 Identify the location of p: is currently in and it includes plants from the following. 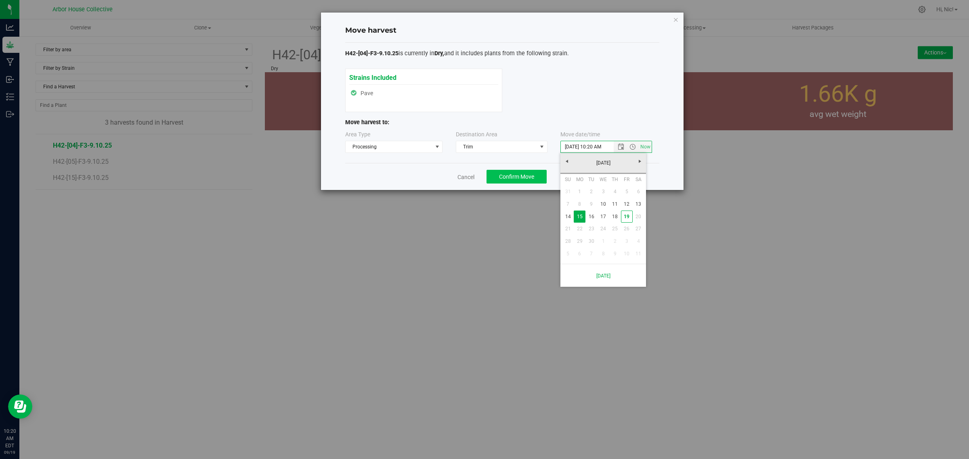
(502, 54).